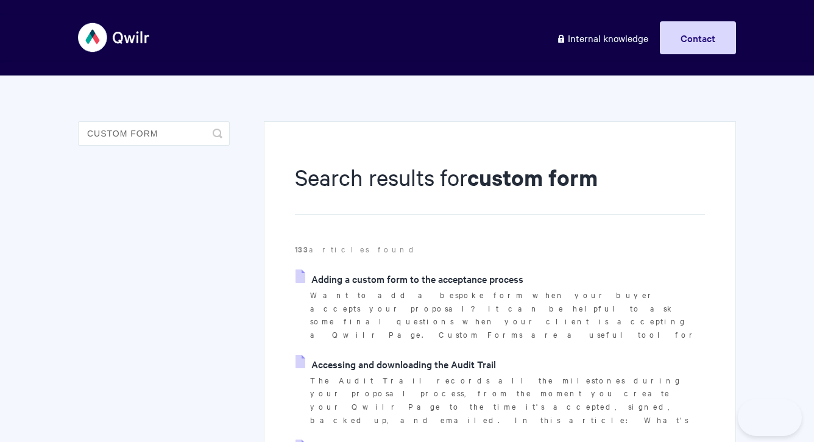 Image resolution: width=814 pixels, height=442 pixels. What do you see at coordinates (500, 188) in the screenshot?
I see `h1: Search results for` at bounding box center [500, 188].